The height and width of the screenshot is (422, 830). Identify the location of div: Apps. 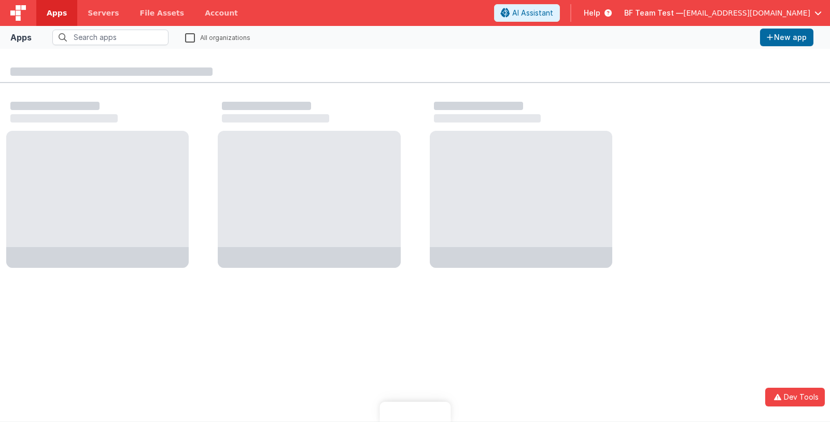
(21, 37).